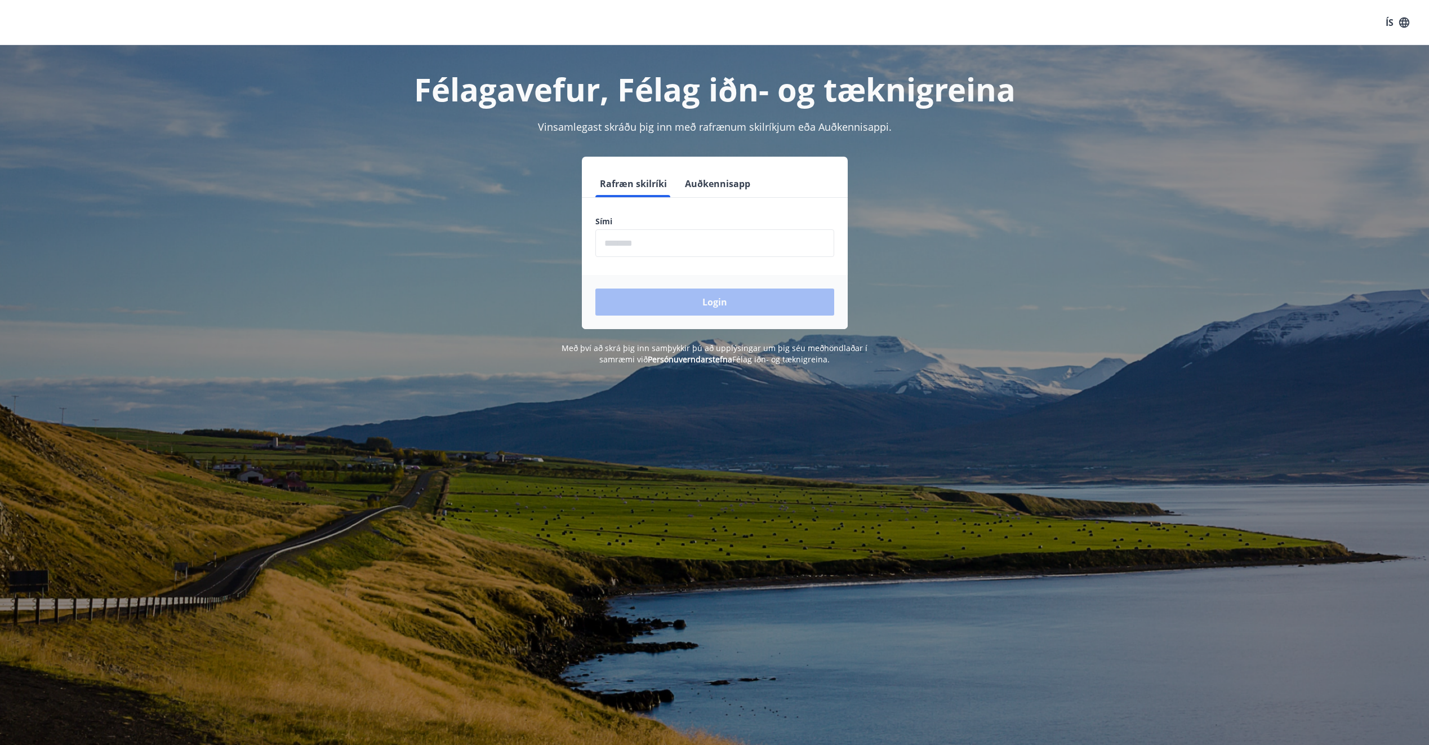  Describe the element at coordinates (633, 184) in the screenshot. I see `button: Rafræn skilríki` at that location.